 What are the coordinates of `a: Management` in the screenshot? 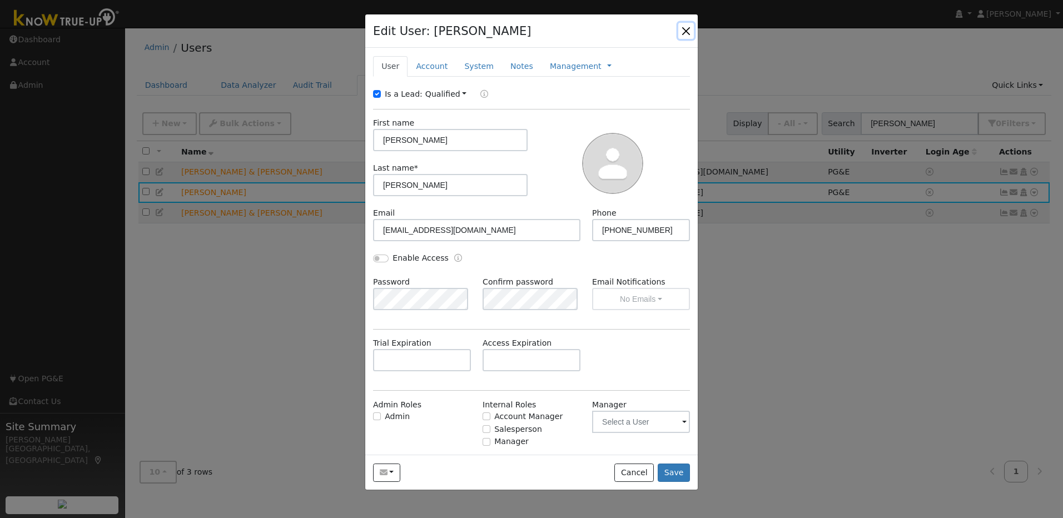 It's located at (576, 66).